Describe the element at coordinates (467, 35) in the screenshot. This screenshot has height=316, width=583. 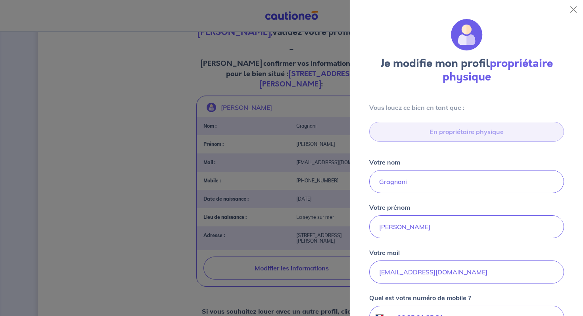
I see `img: illu_account.svg` at that location.